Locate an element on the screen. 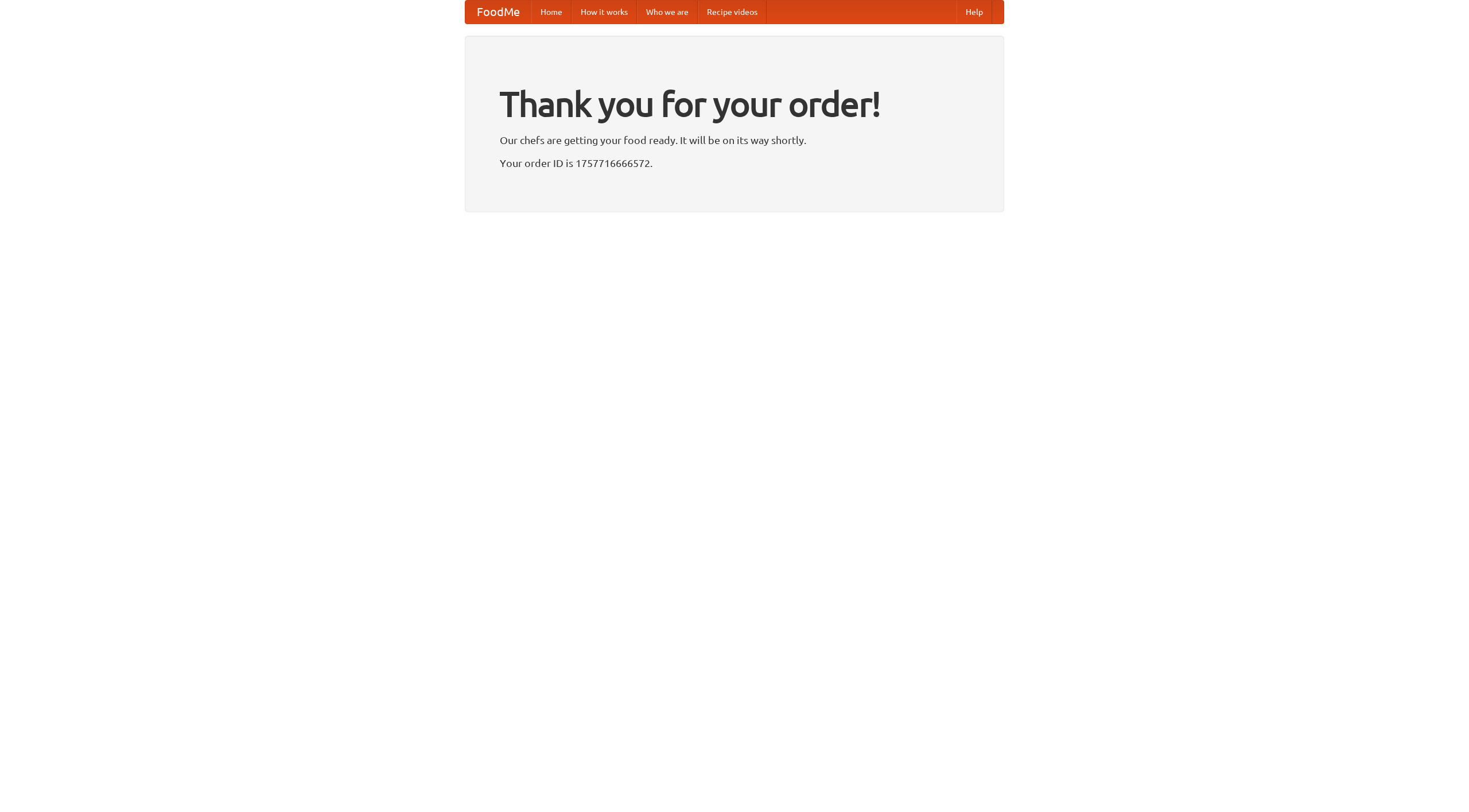  a: Recipe videos is located at coordinates (733, 12).